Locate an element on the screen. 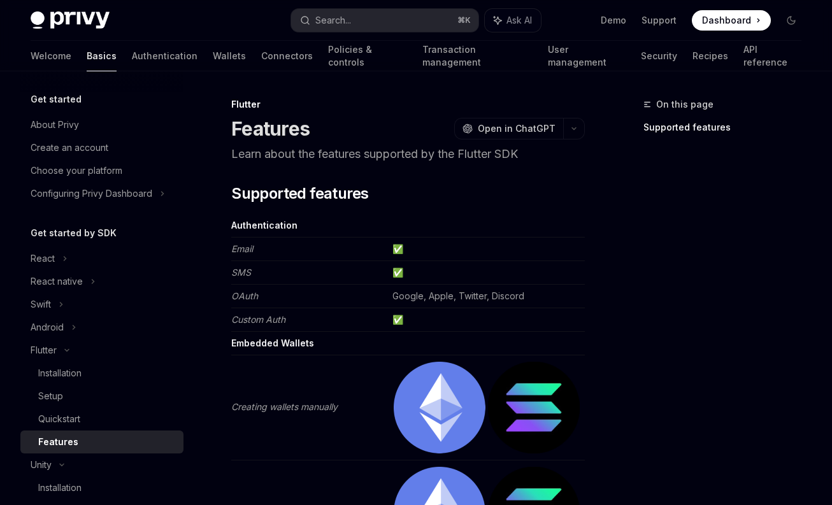  span: Open in ChatGPT is located at coordinates (517, 129).